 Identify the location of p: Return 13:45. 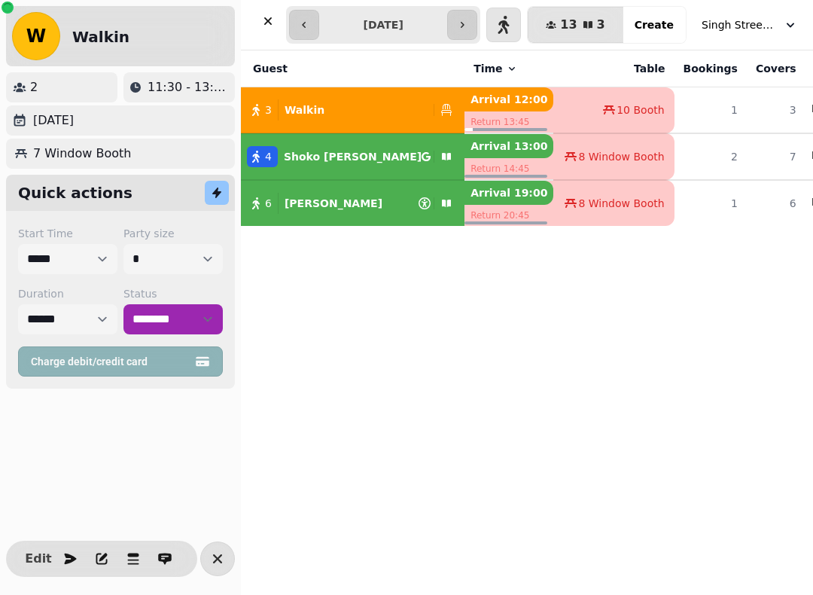
(509, 122).